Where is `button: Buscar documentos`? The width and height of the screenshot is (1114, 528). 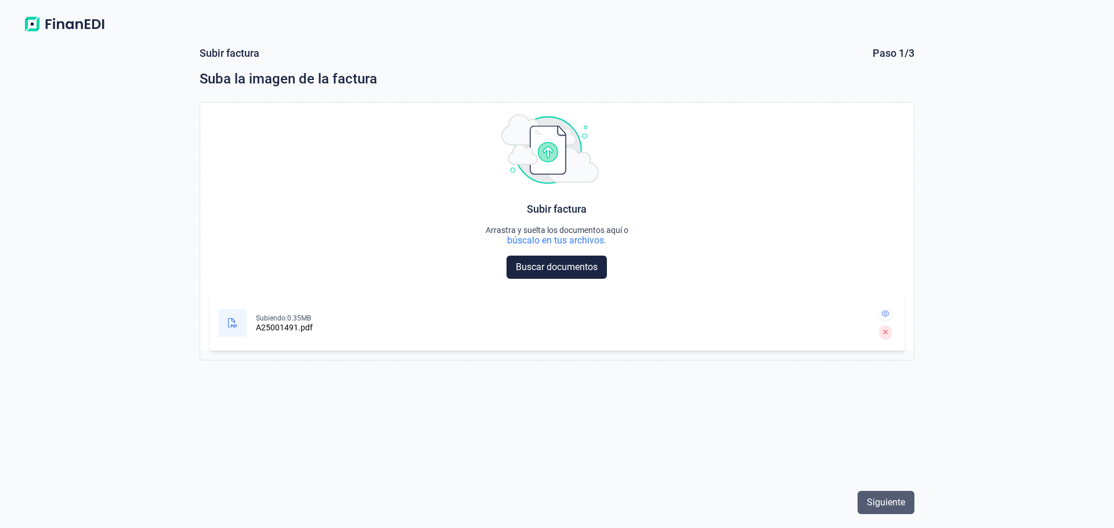
button: Buscar documentos is located at coordinates (556, 267).